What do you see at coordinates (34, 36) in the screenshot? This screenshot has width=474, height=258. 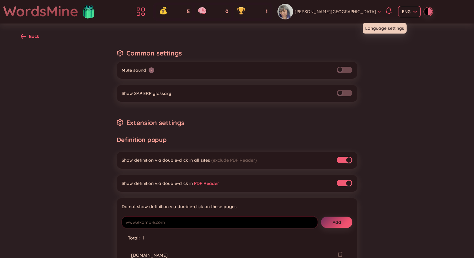 I see `div: Back` at bounding box center [34, 36].